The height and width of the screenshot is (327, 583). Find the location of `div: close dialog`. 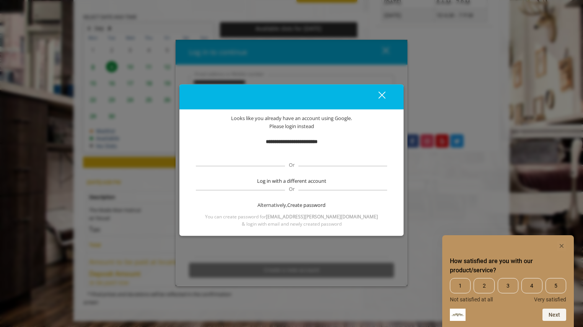

div: close dialog is located at coordinates (377, 97).